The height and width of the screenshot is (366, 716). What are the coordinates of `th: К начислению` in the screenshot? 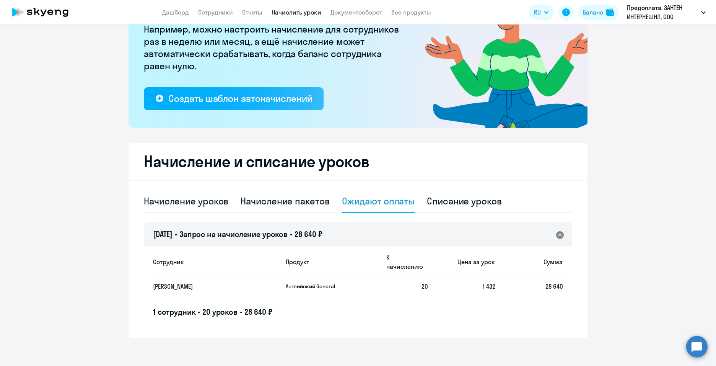 It's located at (404, 262).